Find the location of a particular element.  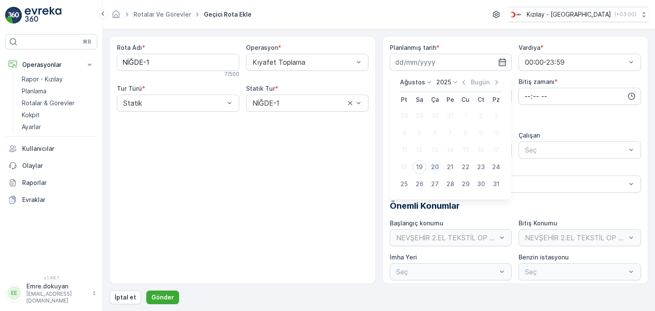

p: Evraklar is located at coordinates (58, 200).